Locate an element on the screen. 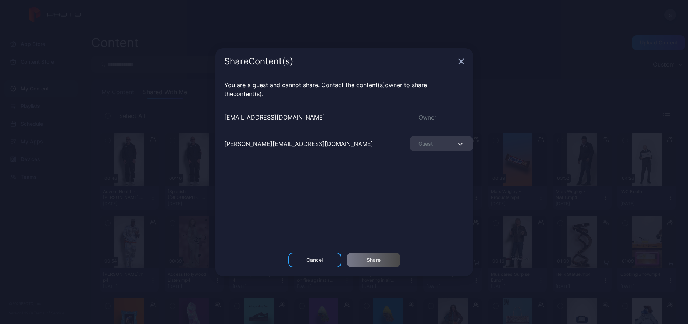 The height and width of the screenshot is (324, 688). button: Guest is located at coordinates (441, 143).